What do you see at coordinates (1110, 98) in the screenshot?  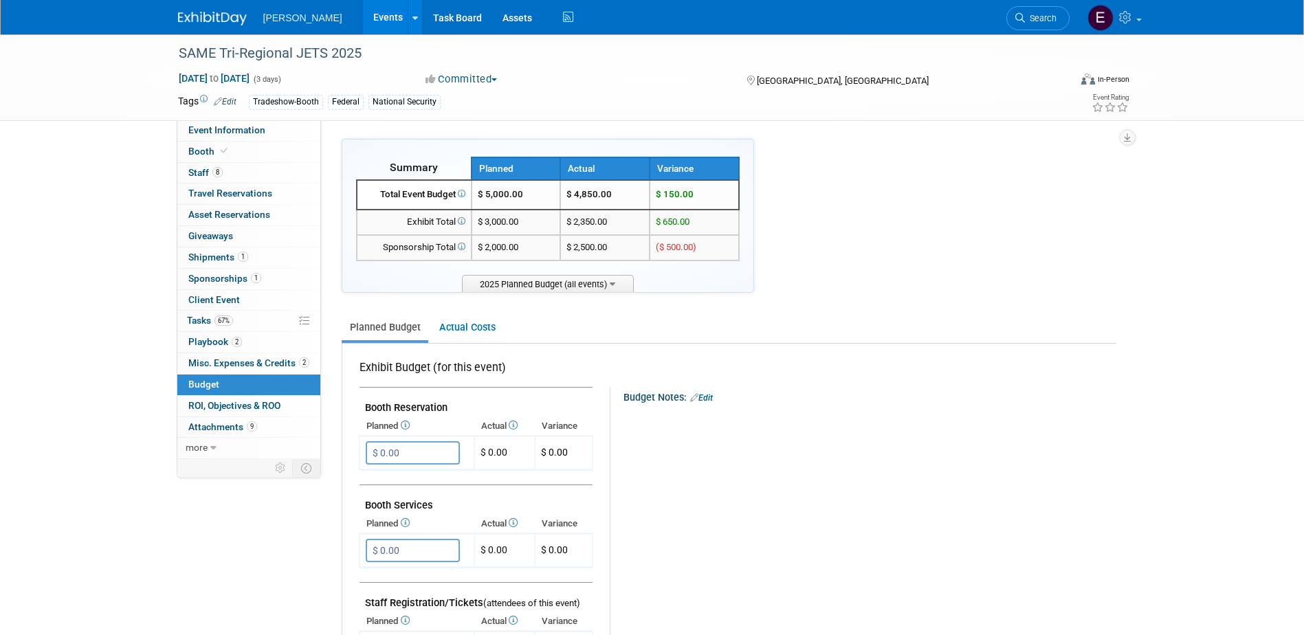 I see `div: Event Rating` at bounding box center [1110, 98].